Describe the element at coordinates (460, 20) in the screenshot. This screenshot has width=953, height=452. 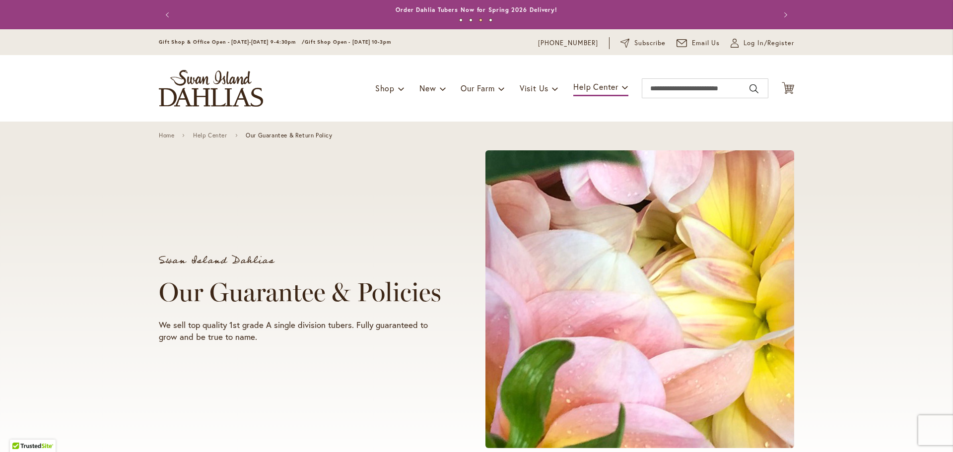
I see `button: 1 of 4` at that location.